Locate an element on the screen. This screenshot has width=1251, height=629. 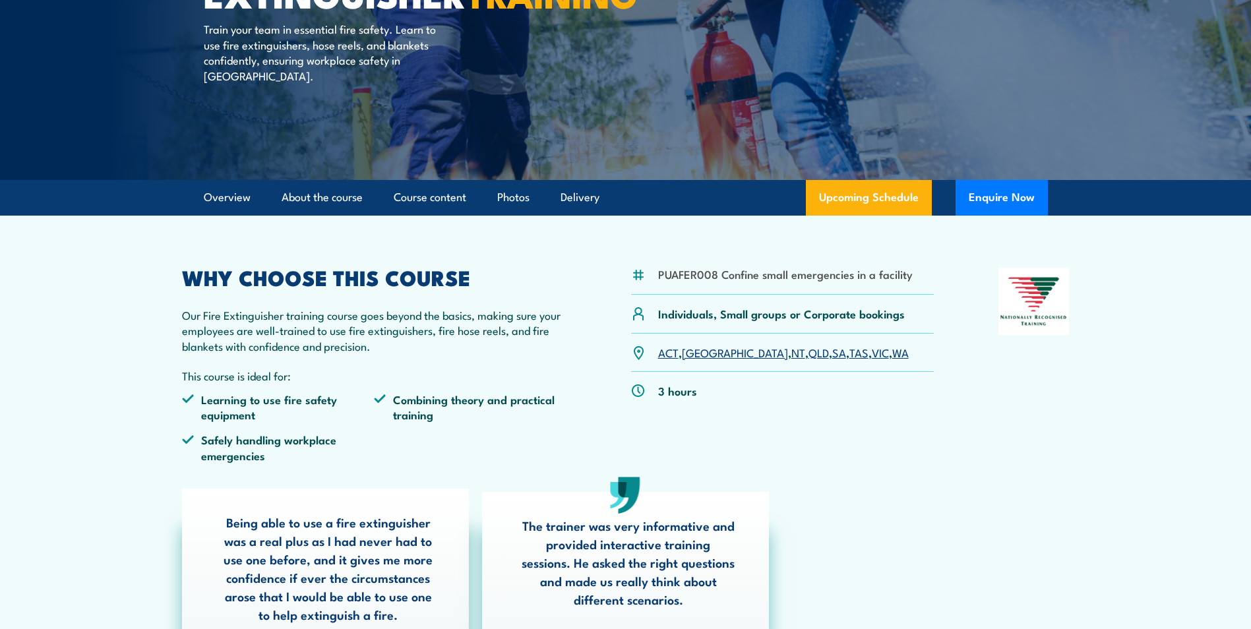
button: Enquire Now is located at coordinates (1002, 198).